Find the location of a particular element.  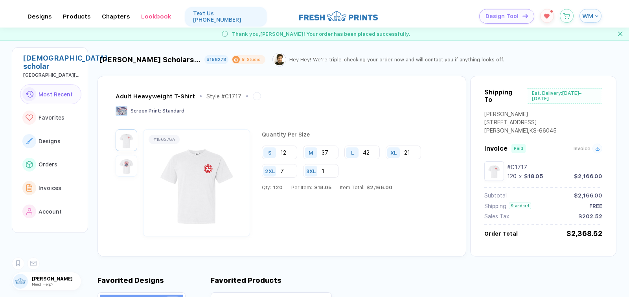

span: Favorites is located at coordinates (51, 117).